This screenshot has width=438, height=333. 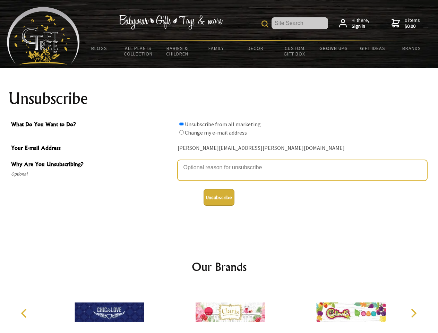 I want to click on button: Previous, so click(x=25, y=313).